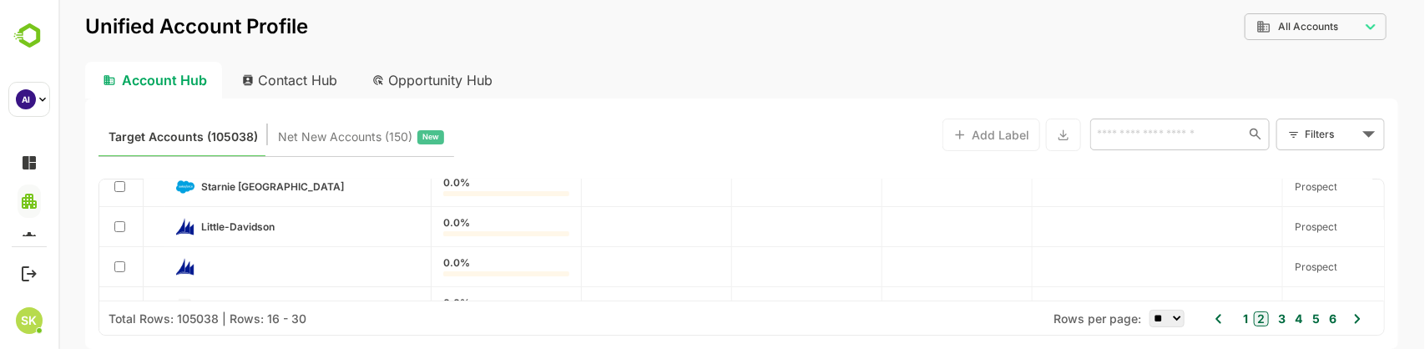  What do you see at coordinates (26, 99) in the screenshot?
I see `div: AI` at bounding box center [26, 99].